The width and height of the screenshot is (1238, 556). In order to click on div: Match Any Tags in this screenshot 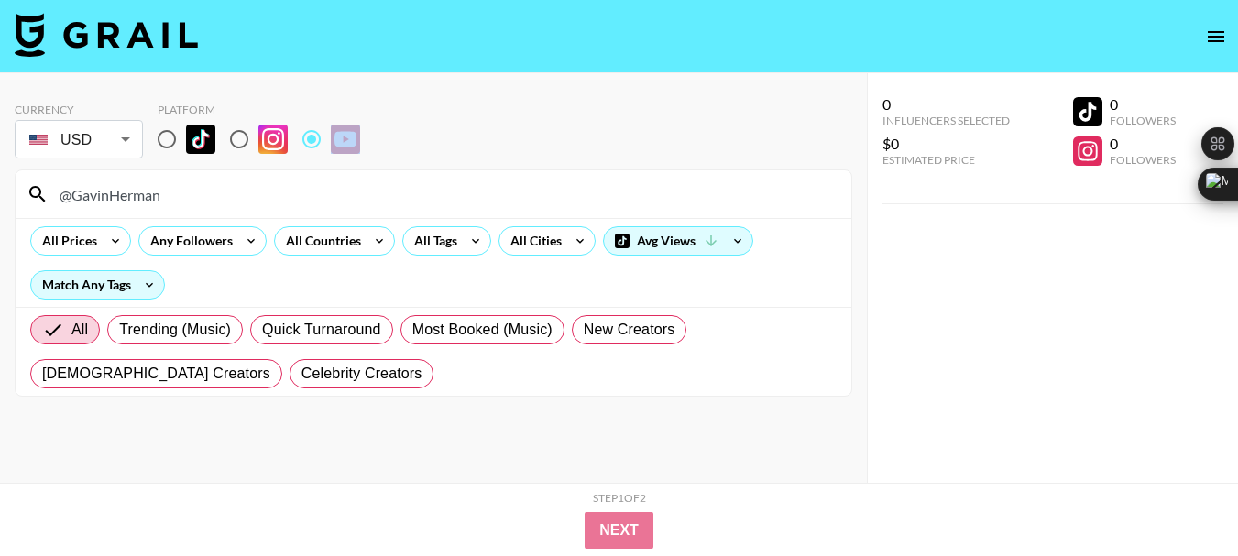, I will do `click(97, 285)`.